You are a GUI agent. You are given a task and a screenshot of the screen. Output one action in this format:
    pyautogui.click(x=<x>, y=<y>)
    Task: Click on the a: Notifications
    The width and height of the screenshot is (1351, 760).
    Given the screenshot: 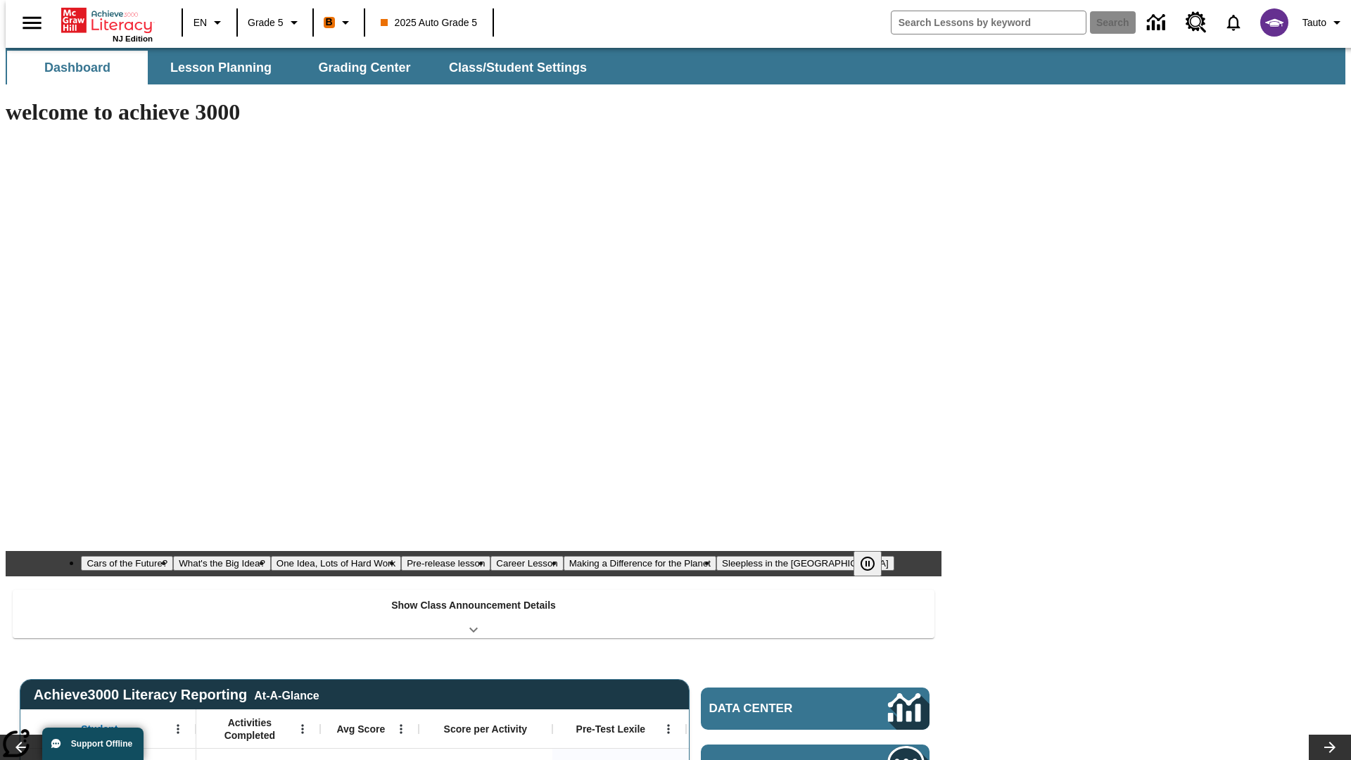 What is the action you would take?
    pyautogui.click(x=1233, y=23)
    